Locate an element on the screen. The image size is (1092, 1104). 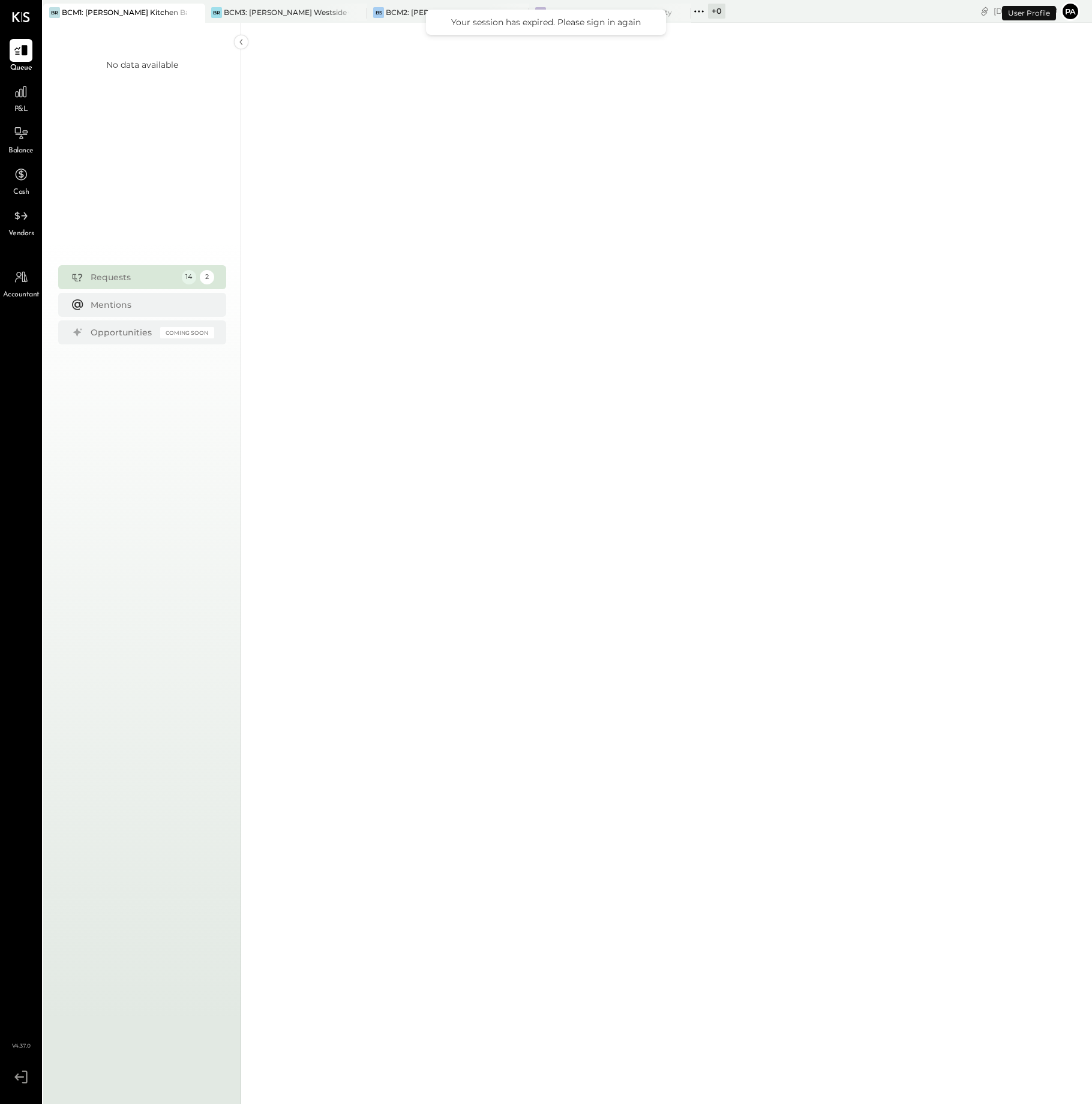
div: No data available is located at coordinates (142, 65).